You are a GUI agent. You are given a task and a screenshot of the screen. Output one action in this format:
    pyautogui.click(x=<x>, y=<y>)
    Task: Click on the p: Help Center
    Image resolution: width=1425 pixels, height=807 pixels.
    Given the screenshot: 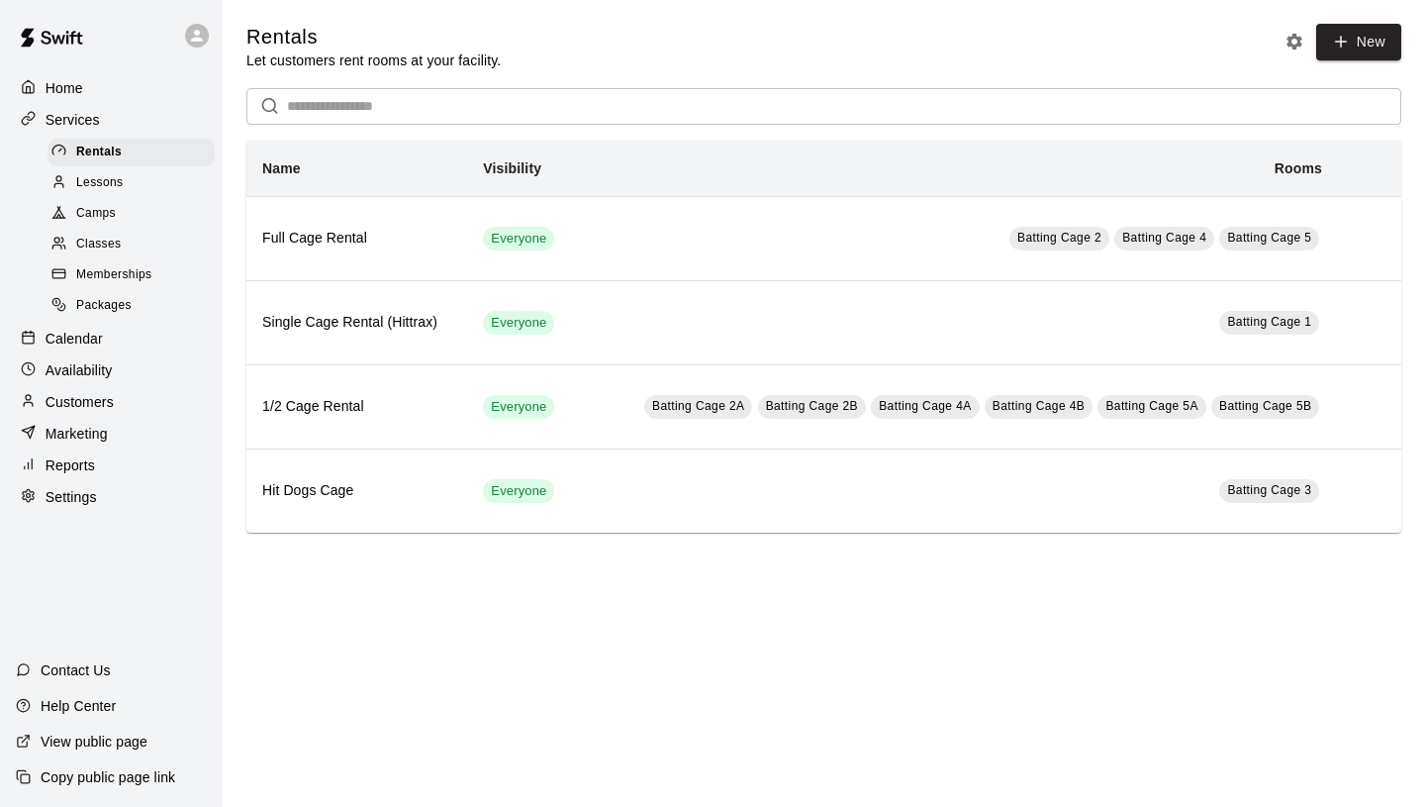 What is the action you would take?
    pyautogui.click(x=78, y=706)
    